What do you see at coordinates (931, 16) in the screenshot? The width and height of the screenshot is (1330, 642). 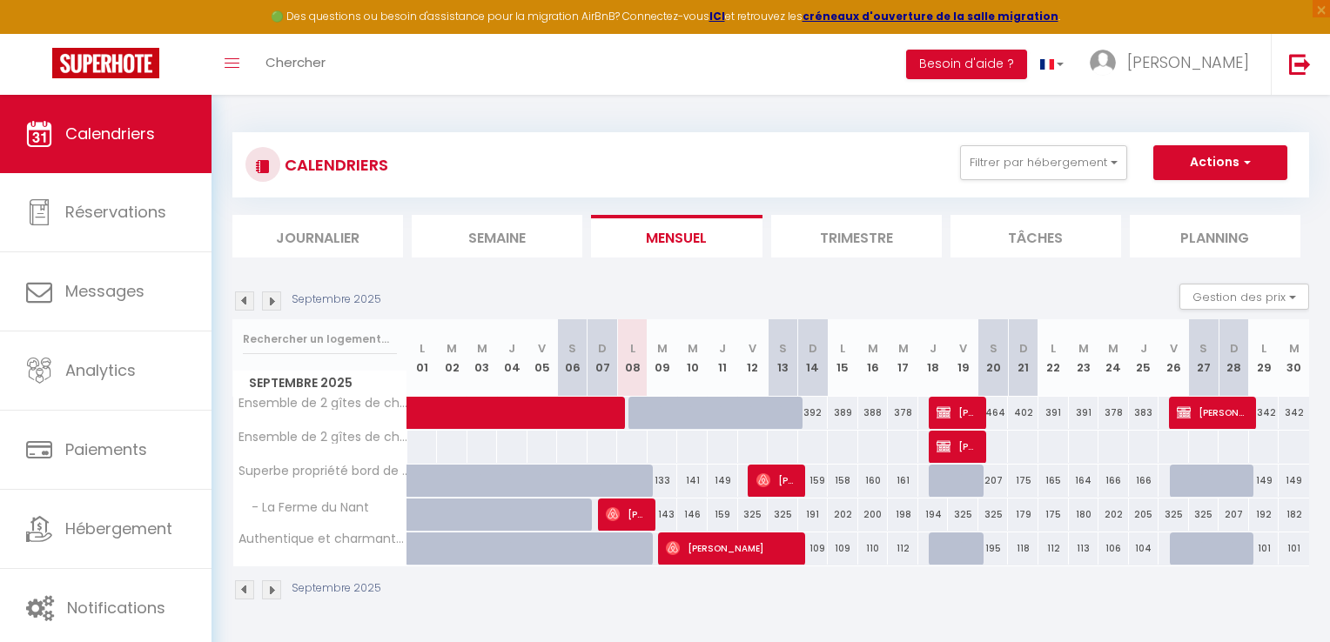 I see `a: créneaux d'ouverture de la salle migration` at bounding box center [931, 16].